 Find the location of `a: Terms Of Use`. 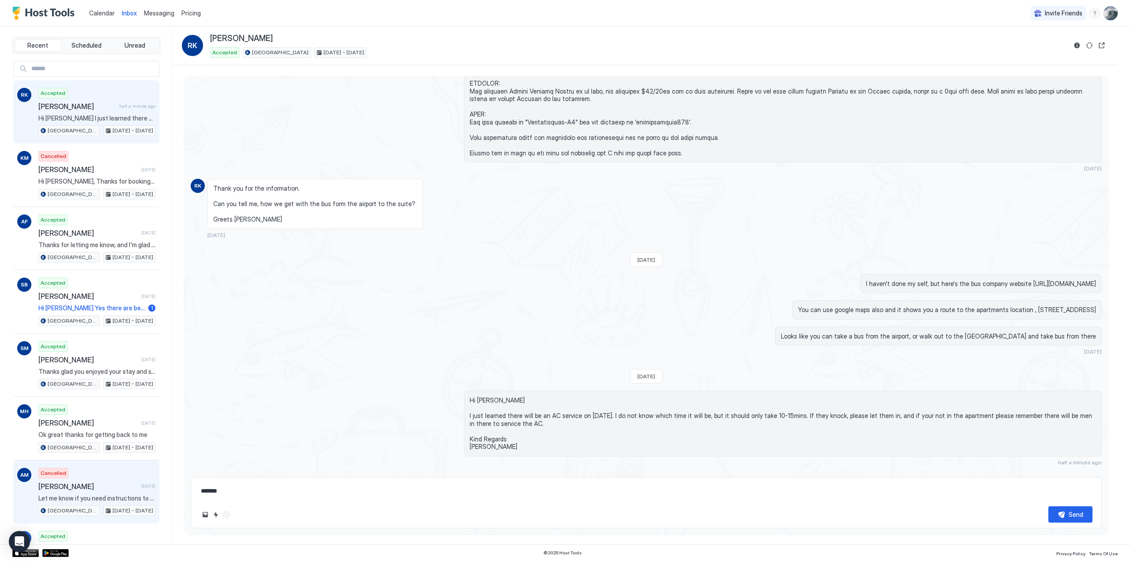

a: Terms Of Use is located at coordinates (1103, 553).